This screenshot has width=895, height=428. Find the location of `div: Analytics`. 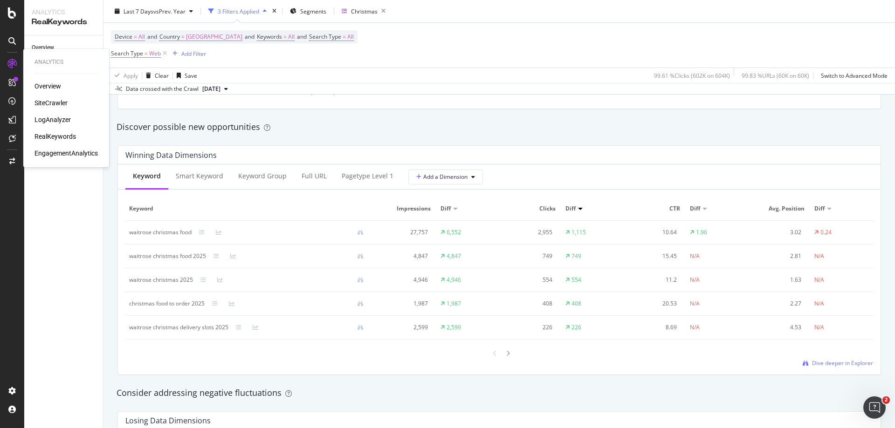

div: Analytics is located at coordinates (66, 62).